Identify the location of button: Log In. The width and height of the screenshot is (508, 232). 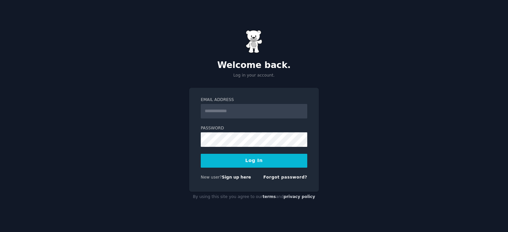
(254, 161).